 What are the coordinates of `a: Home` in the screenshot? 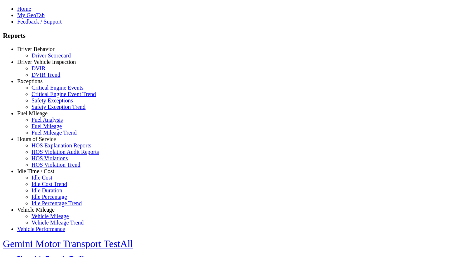 It's located at (24, 9).